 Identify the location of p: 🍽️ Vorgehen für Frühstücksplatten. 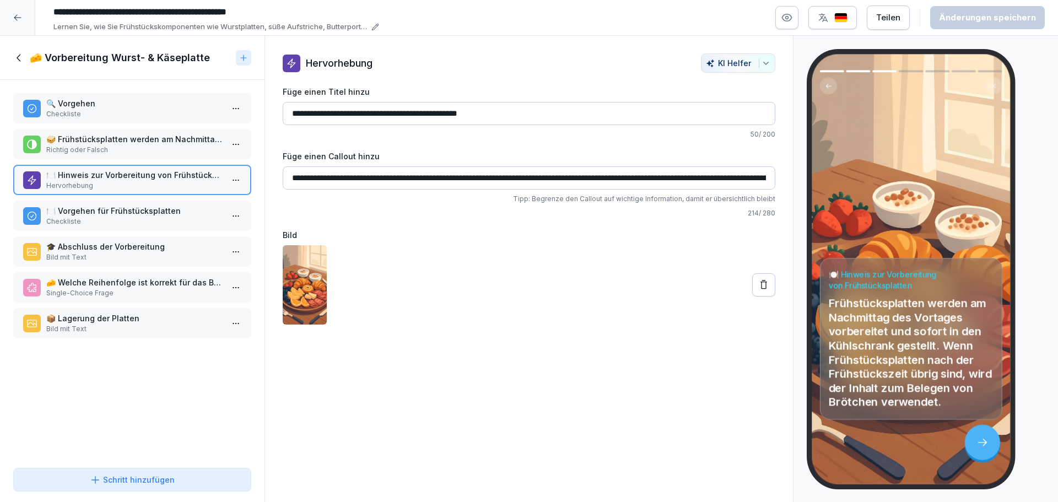
(134, 210).